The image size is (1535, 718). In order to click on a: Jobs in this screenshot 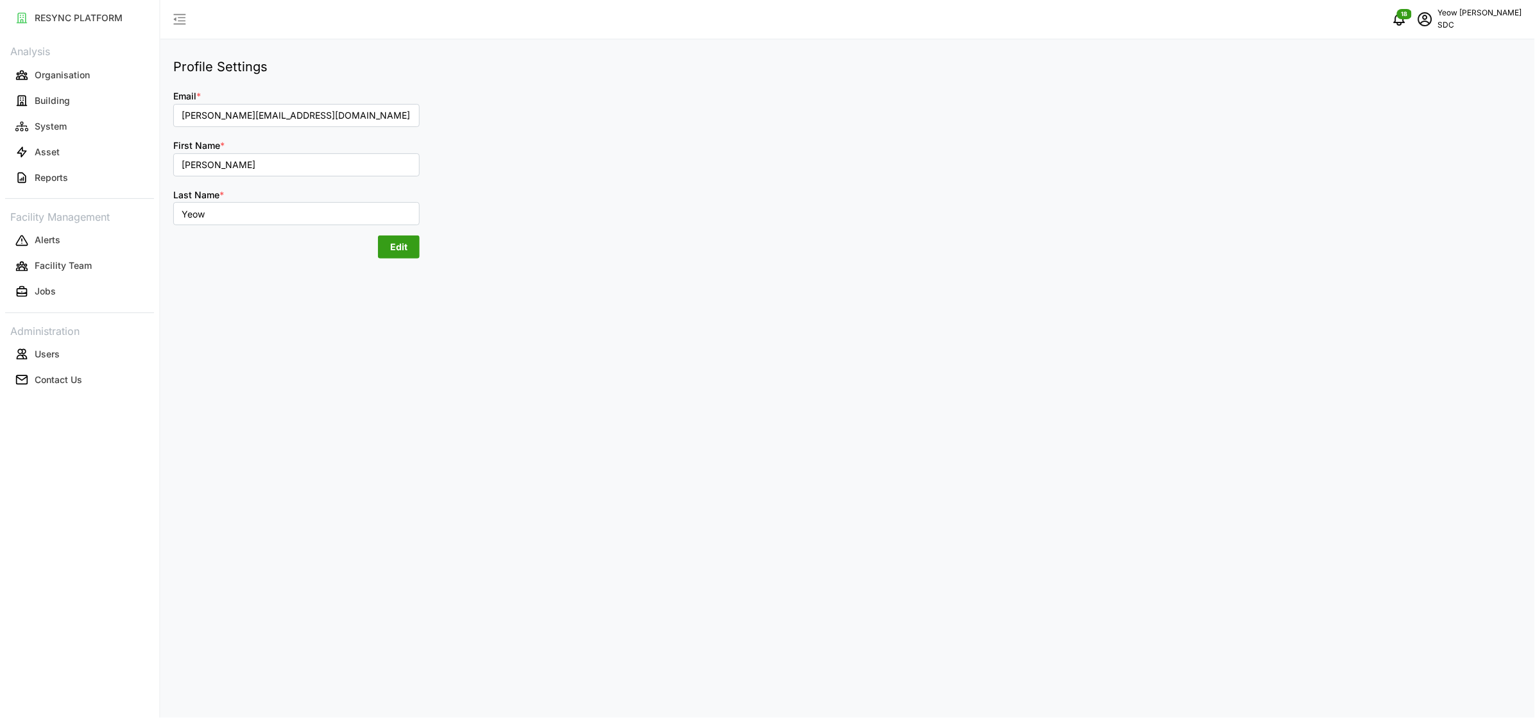, I will do `click(80, 292)`.